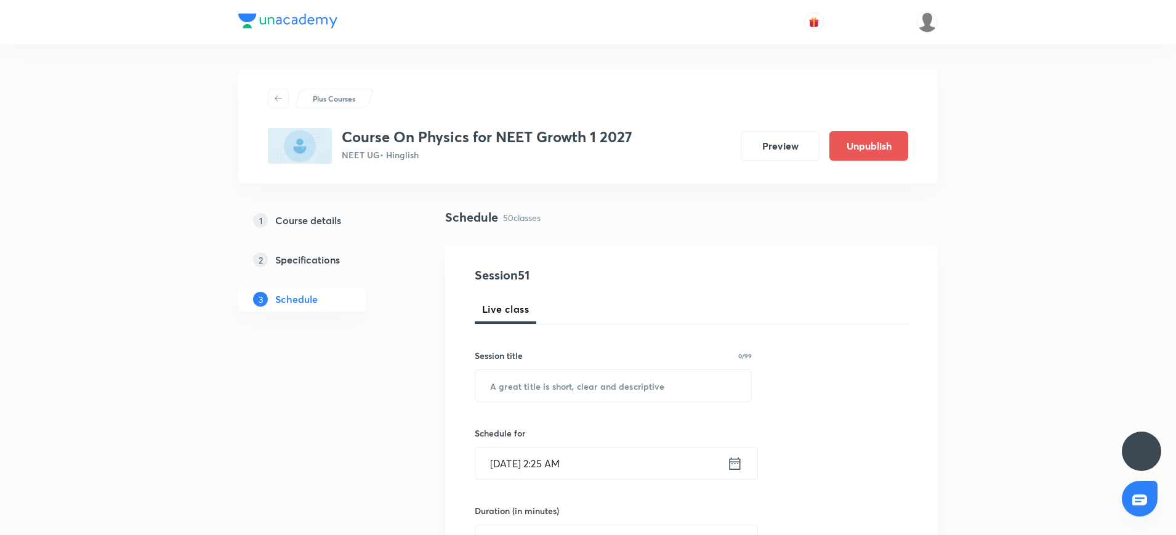 Image resolution: width=1176 pixels, height=535 pixels. What do you see at coordinates (814, 22) in the screenshot?
I see `button: avatar` at bounding box center [814, 22].